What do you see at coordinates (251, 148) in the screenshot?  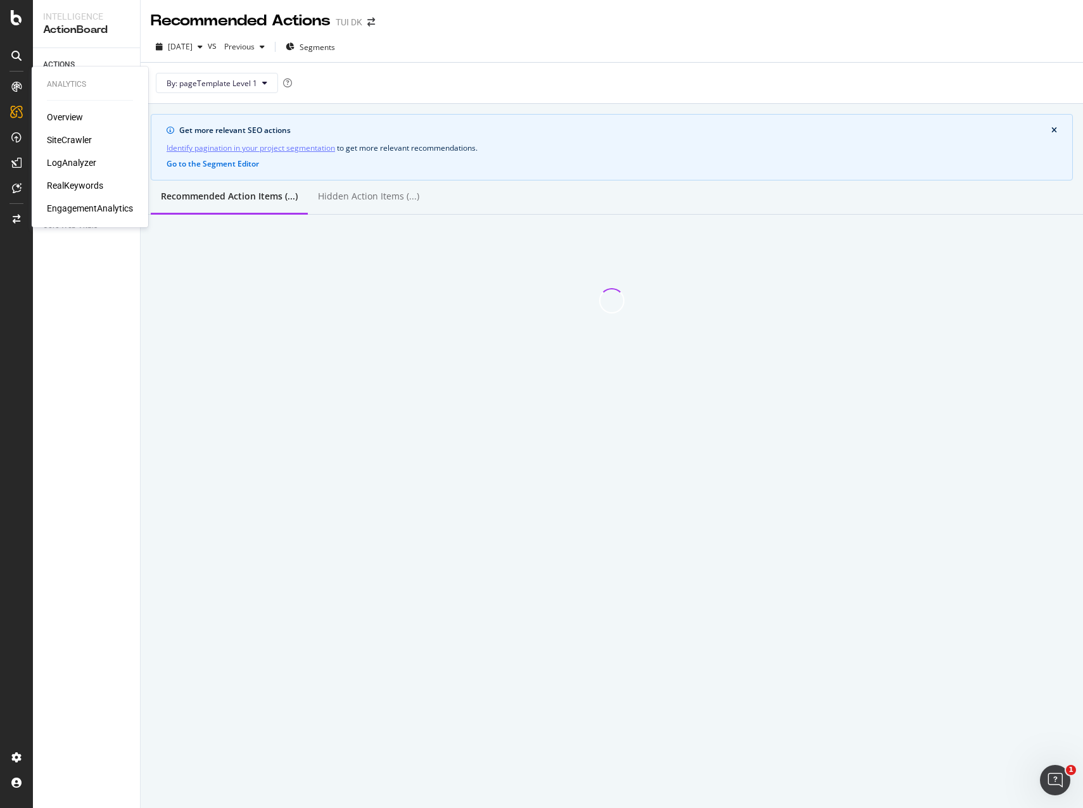 I see `a: Identify pagination in your project segmentation` at bounding box center [251, 148].